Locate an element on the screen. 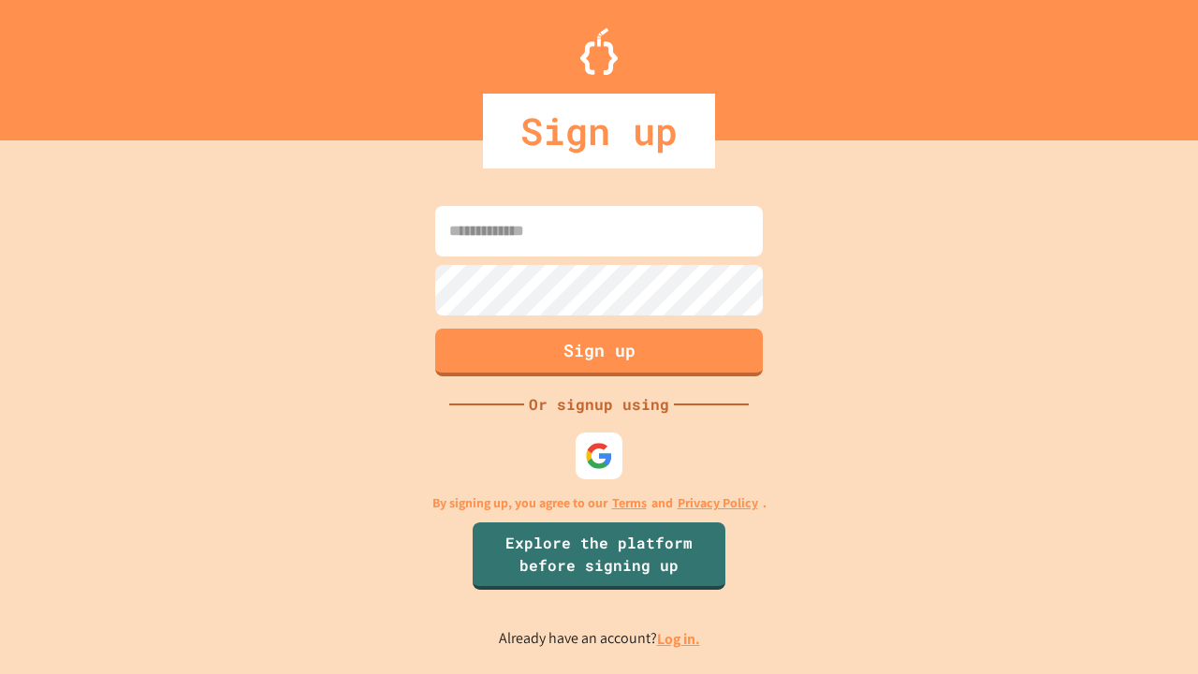  button: Sign up is located at coordinates (599, 352).